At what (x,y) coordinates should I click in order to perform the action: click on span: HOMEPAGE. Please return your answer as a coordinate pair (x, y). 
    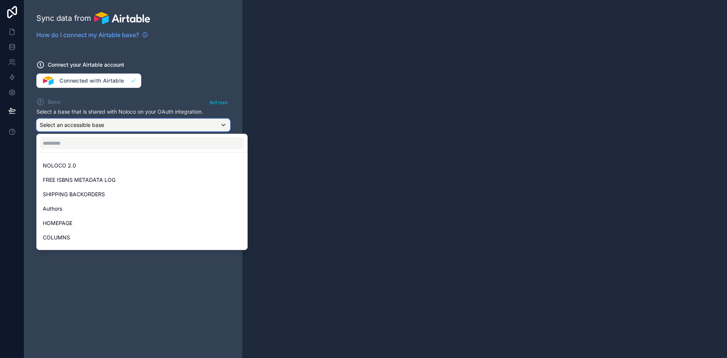
    Looking at the image, I should click on (58, 223).